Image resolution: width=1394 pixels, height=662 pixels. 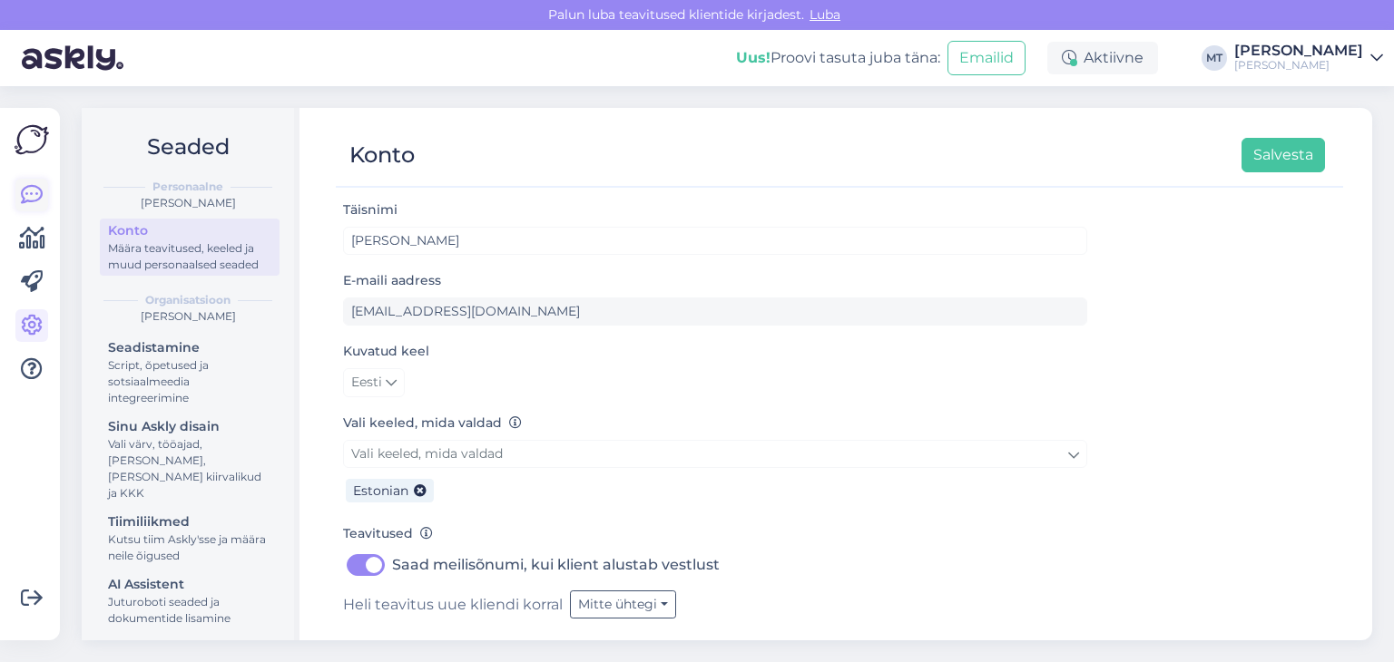 What do you see at coordinates (380, 491) in the screenshot?
I see `span: Estonian` at bounding box center [380, 491].